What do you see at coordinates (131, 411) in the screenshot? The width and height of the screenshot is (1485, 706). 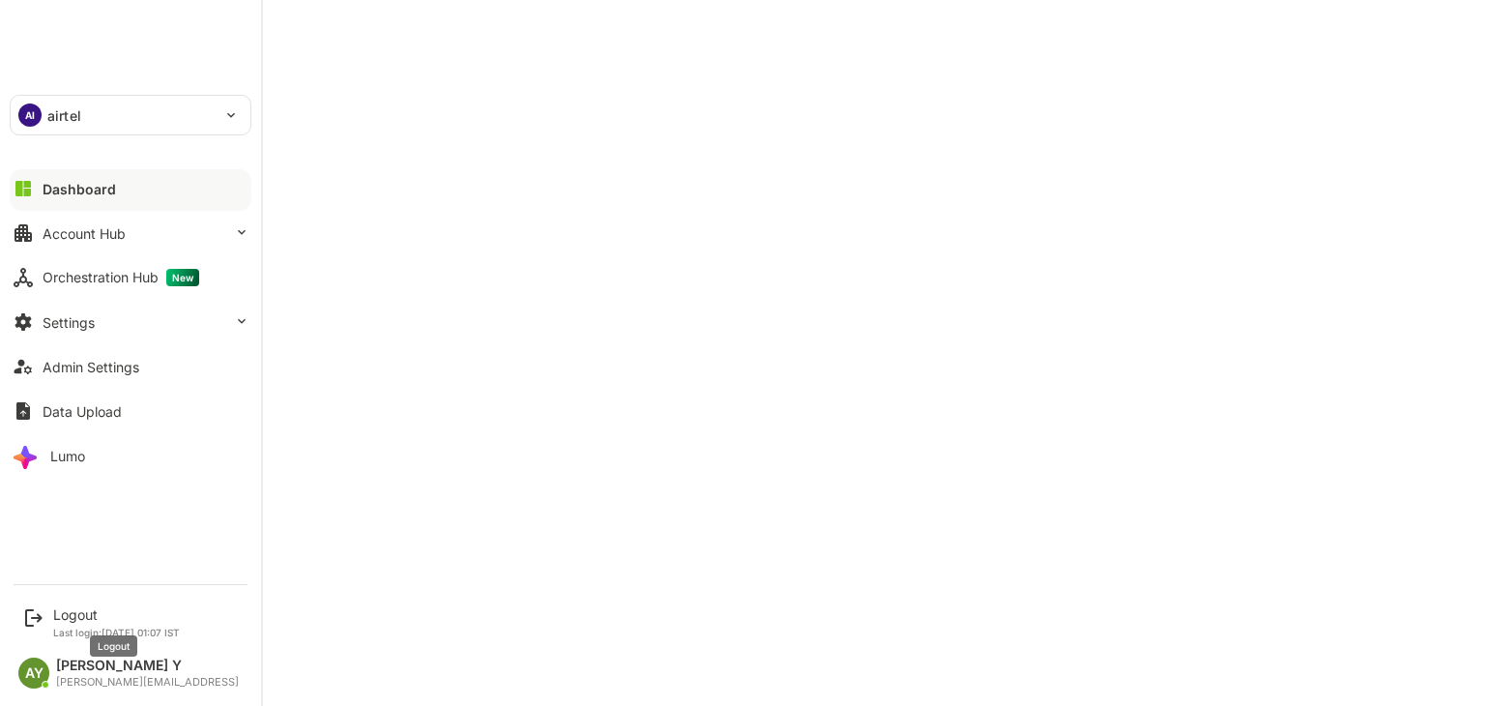 I see `button: Data Upload` at bounding box center [131, 411].